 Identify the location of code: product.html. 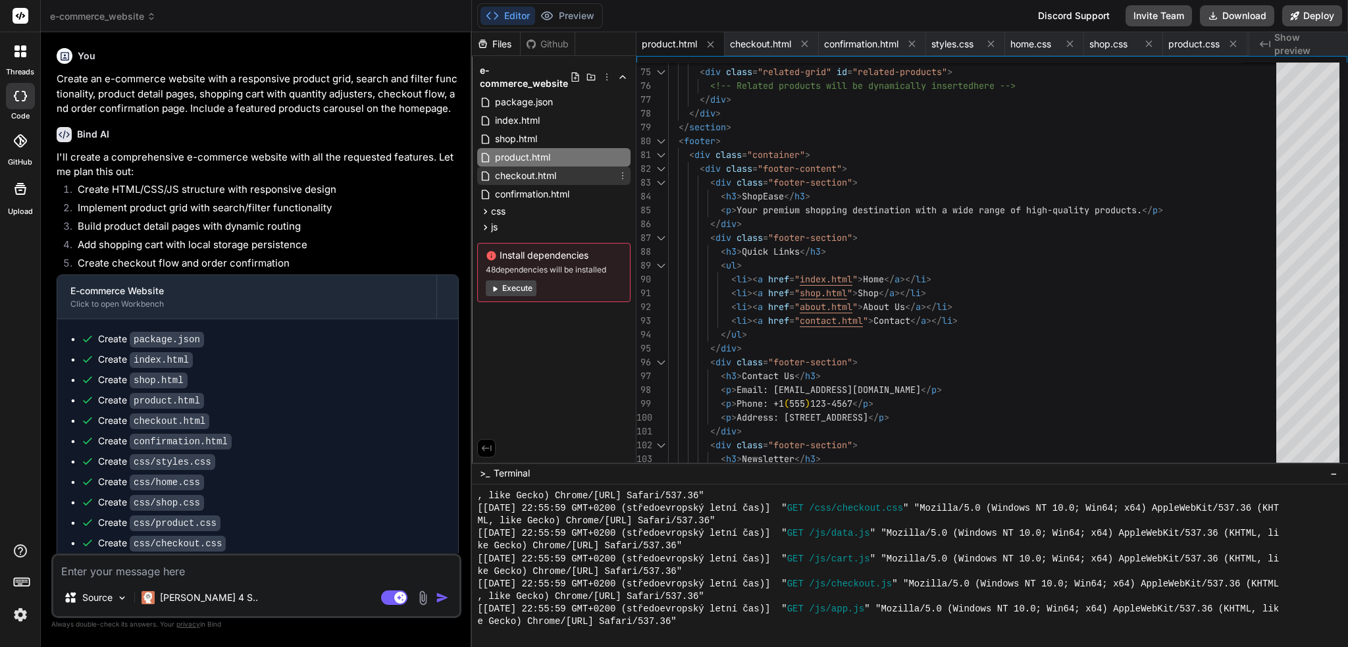
(166, 401).